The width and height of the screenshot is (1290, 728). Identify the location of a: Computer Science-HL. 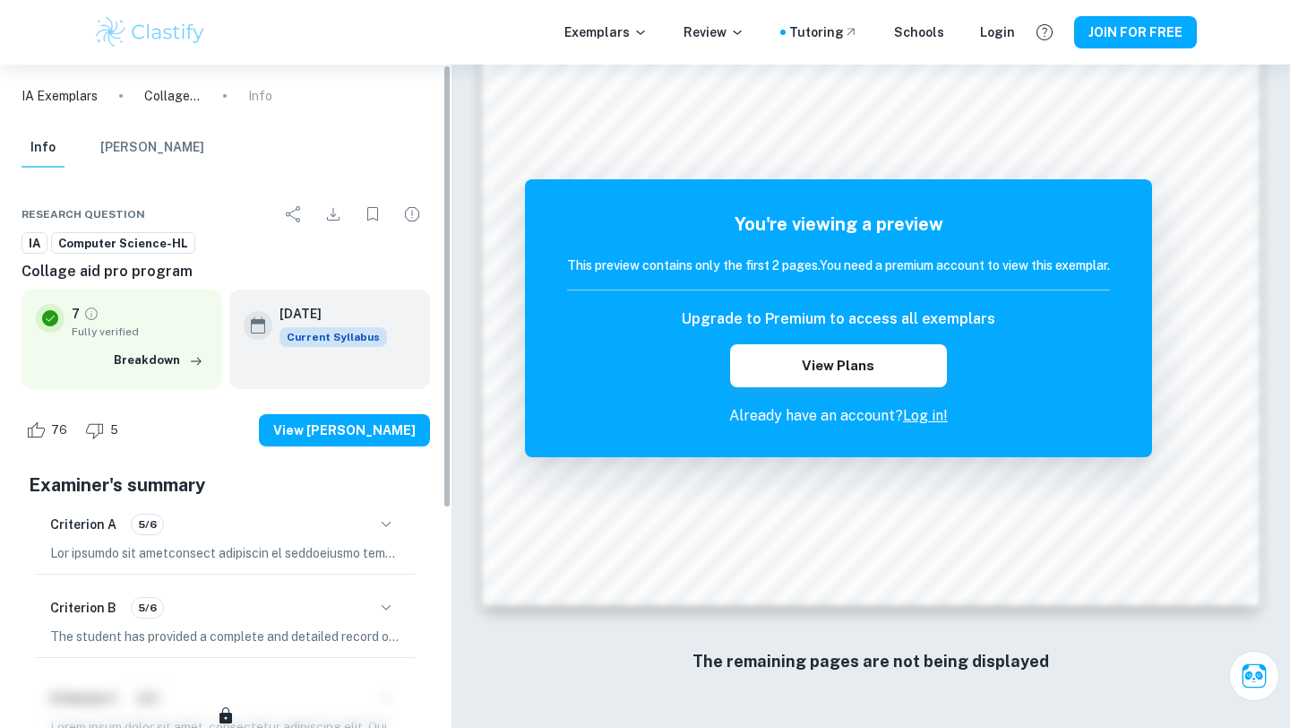
(123, 243).